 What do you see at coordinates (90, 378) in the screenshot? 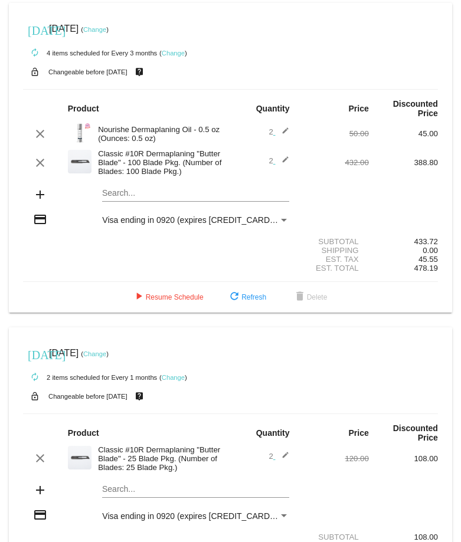
I see `small: 2 items scheduled for Every 1 months` at bounding box center [90, 378].